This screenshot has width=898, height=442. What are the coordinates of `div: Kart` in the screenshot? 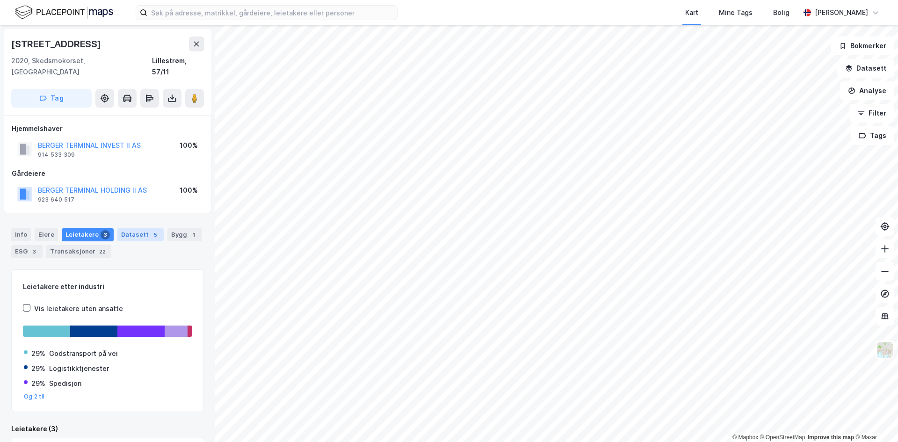 It's located at (691, 13).